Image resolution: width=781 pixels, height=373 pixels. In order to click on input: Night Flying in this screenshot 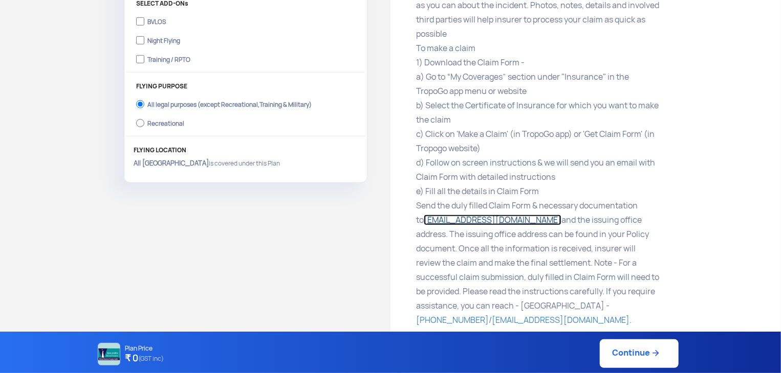, I will do `click(140, 40)`.